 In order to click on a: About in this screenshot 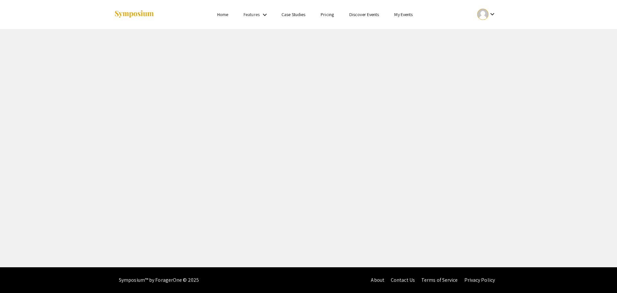, I will do `click(378, 280)`.